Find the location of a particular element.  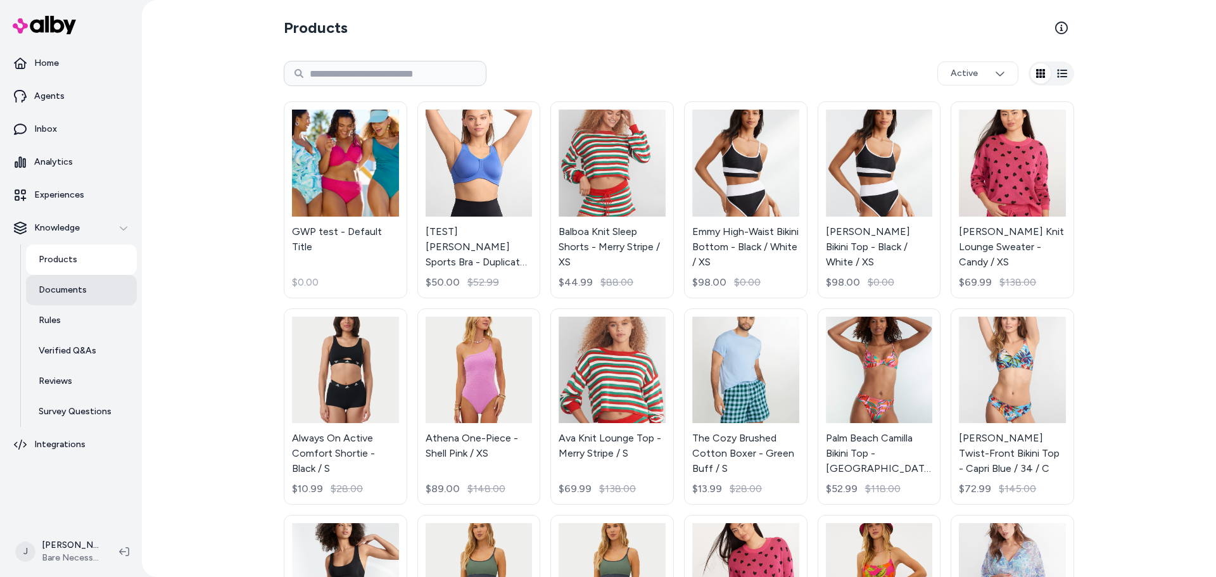

p: Reviews is located at coordinates (55, 381).